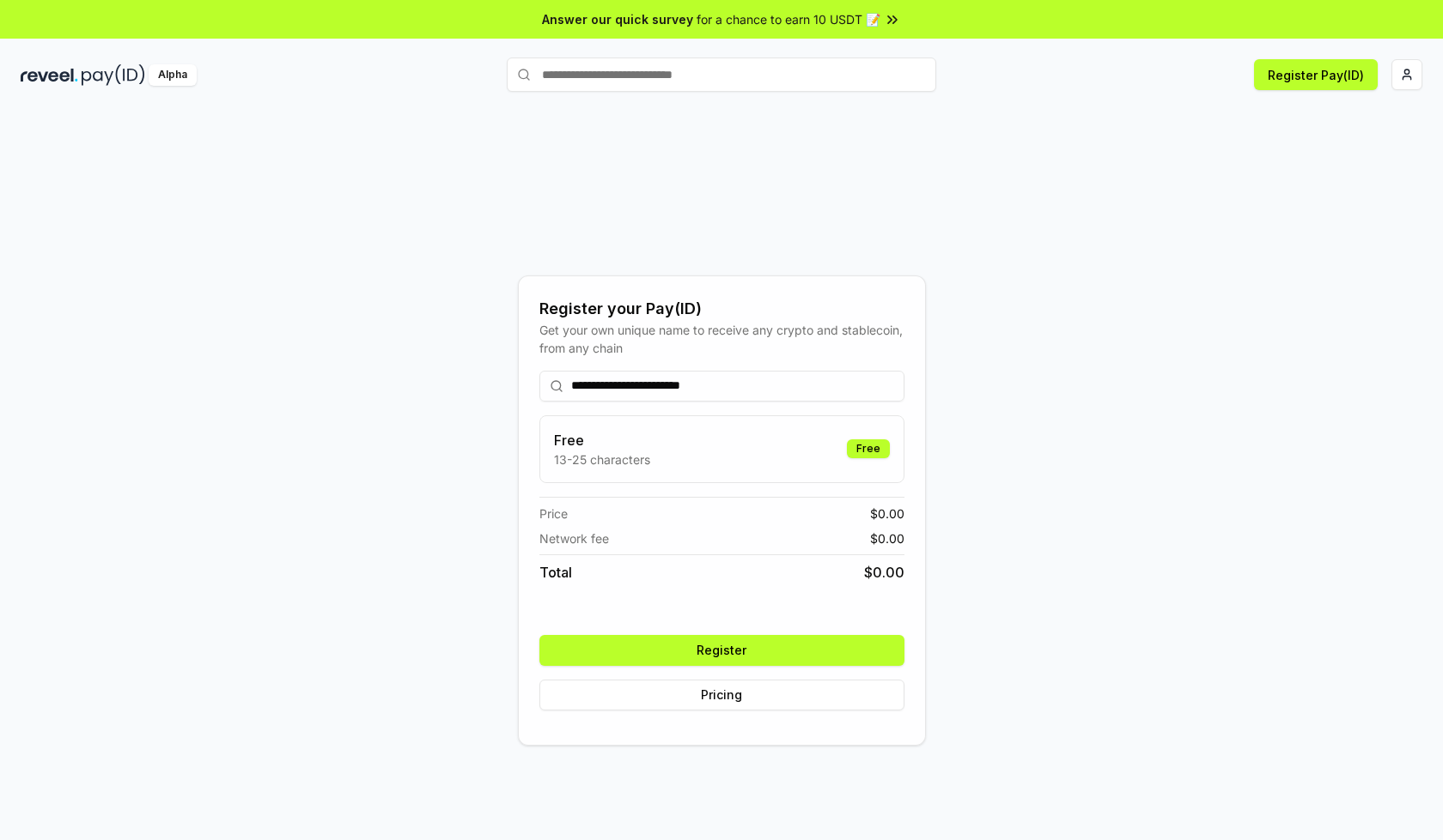  What do you see at coordinates (553, 514) in the screenshot?
I see `span: Price` at bounding box center [553, 514].